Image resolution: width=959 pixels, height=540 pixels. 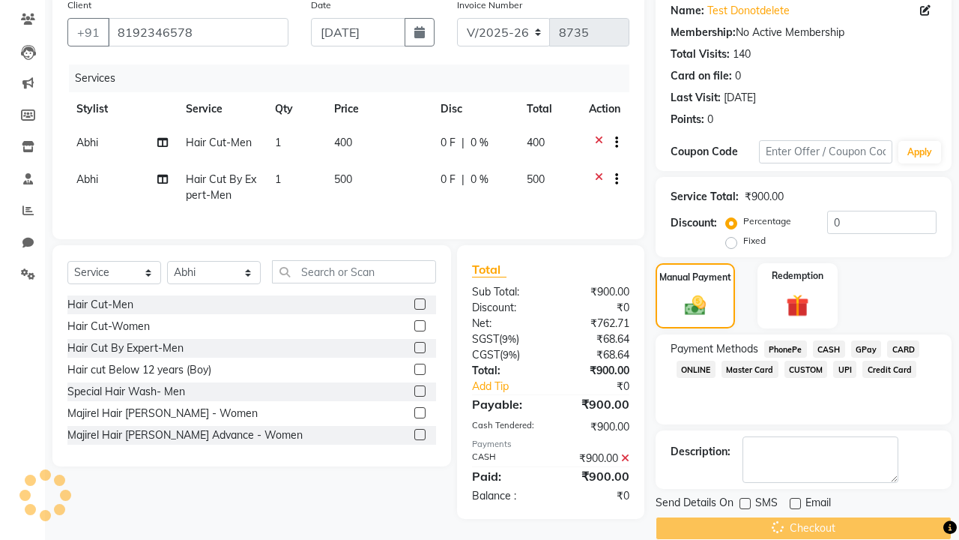 I want to click on span: ONLINE, so click(x=696, y=369).